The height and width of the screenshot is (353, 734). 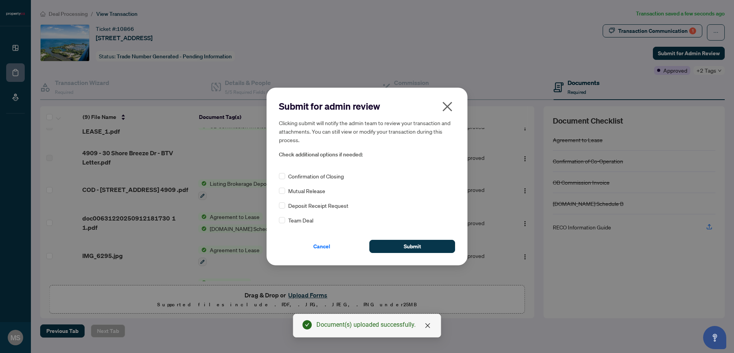 I want to click on div: Document(s) uploaded successfully., so click(x=374, y=325).